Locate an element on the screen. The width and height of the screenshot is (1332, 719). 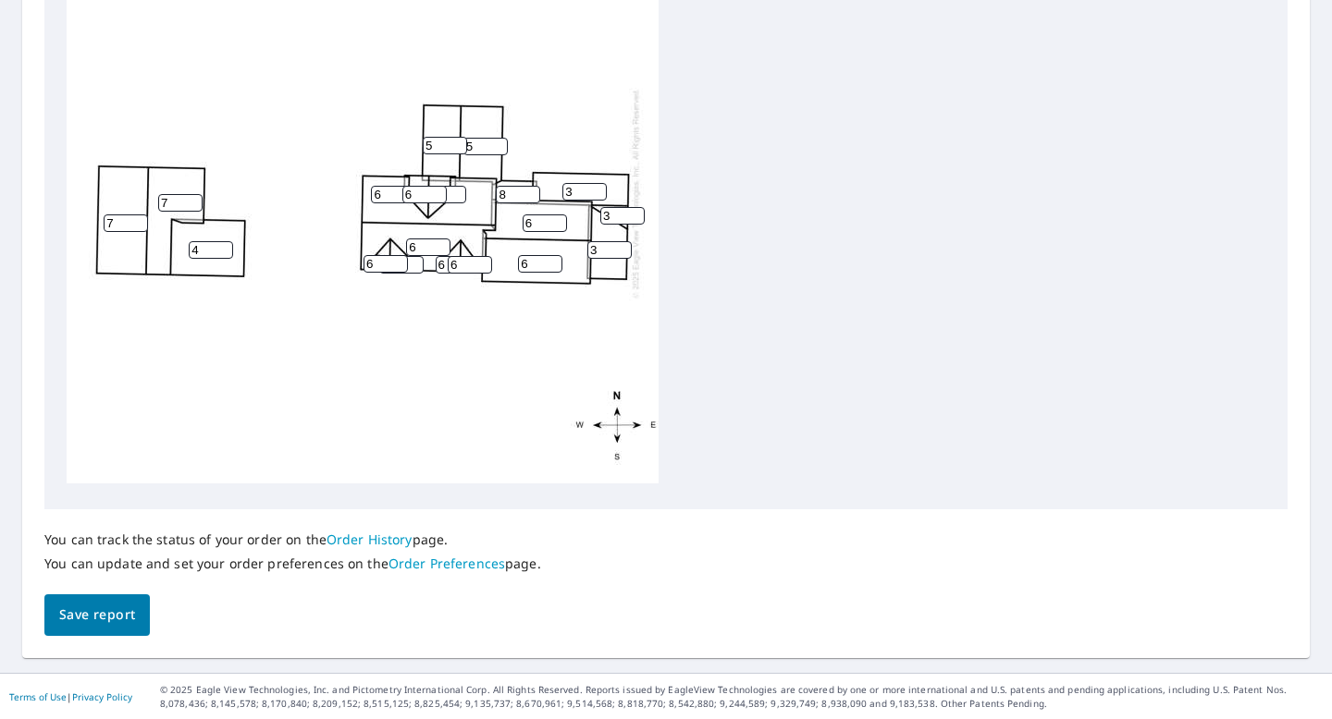
a: Order Preferences is located at coordinates (447, 563).